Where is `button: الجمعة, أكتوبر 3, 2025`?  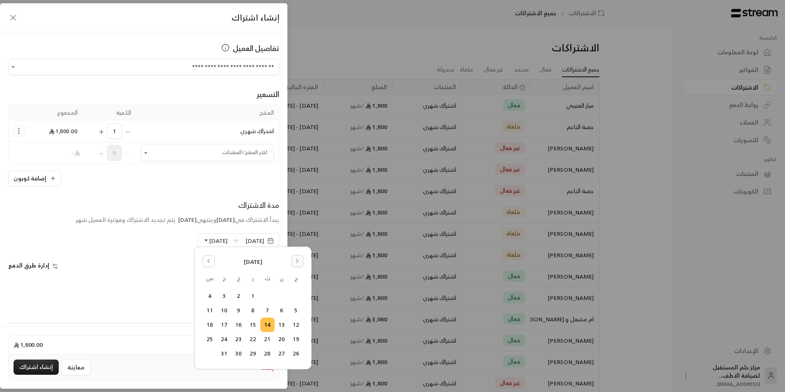
button: الجمعة, أكتوبر 3, 2025 is located at coordinates (224, 296).